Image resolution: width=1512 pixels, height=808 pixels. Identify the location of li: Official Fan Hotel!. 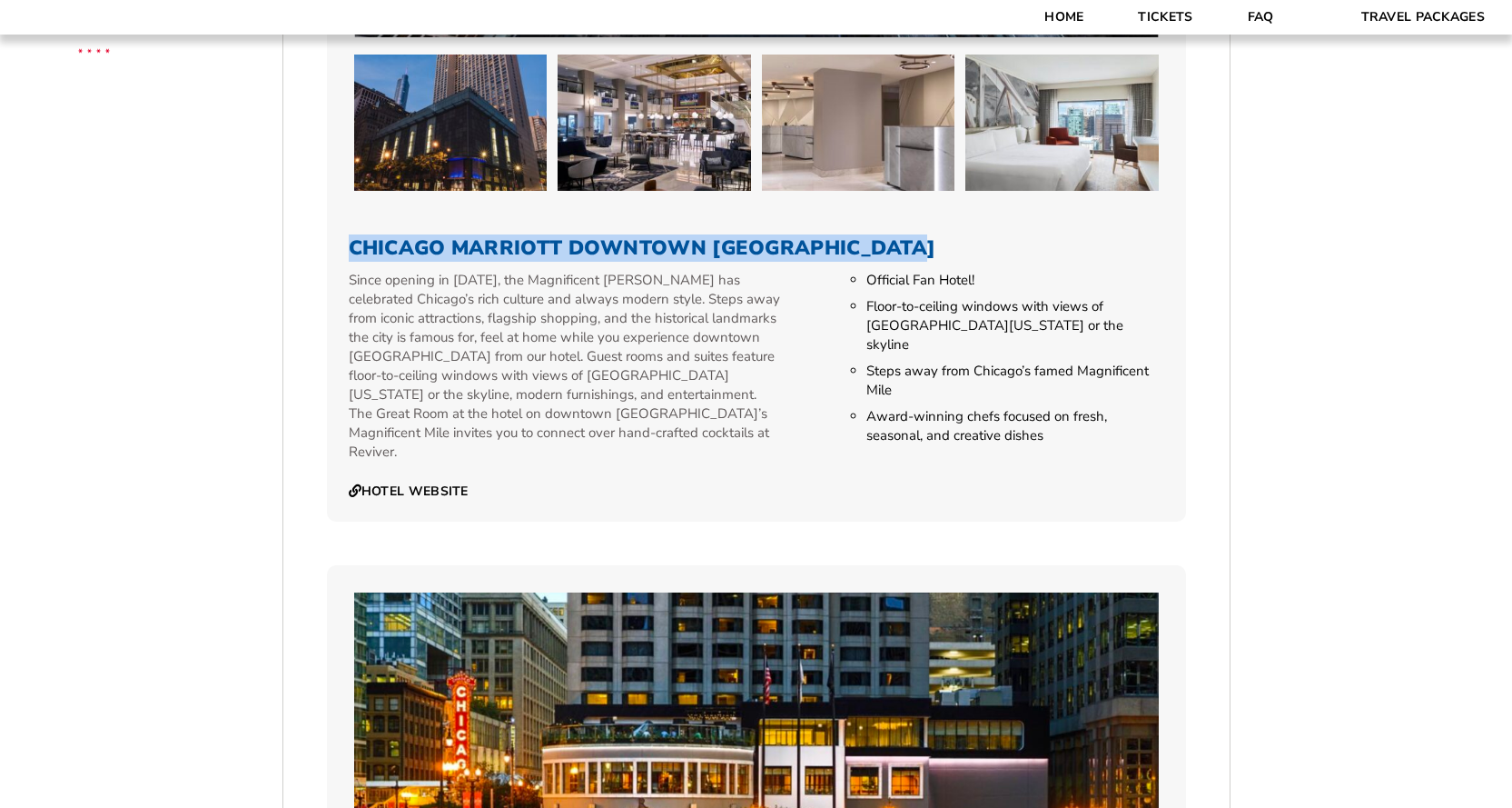
(1014, 279).